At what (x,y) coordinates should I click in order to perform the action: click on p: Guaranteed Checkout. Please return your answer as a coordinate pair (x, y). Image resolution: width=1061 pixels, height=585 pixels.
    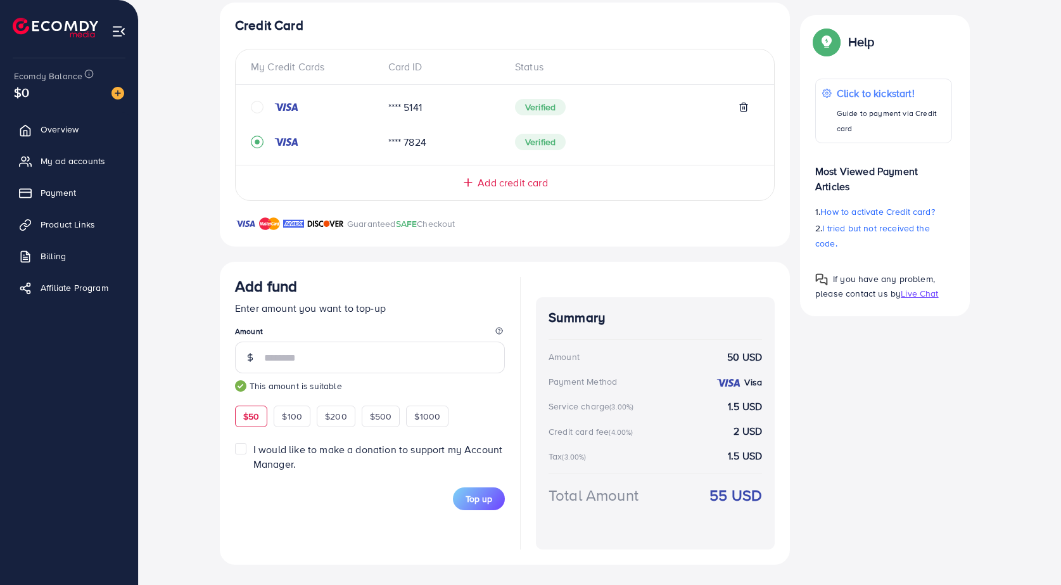
    Looking at the image, I should click on (401, 224).